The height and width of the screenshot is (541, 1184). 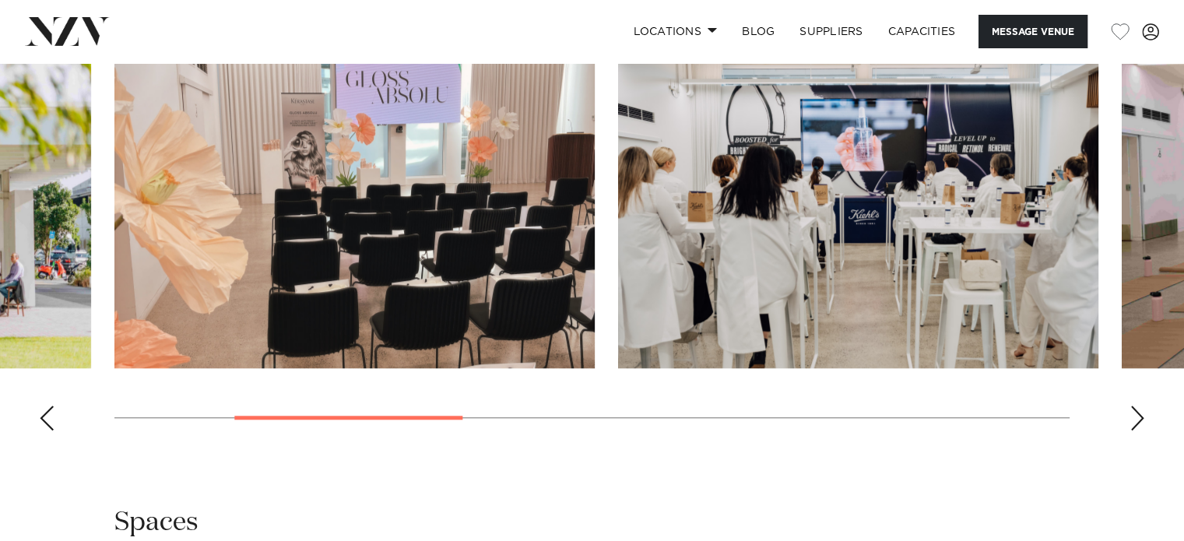 I want to click on swiper-slide: 3 / 8, so click(x=858, y=192).